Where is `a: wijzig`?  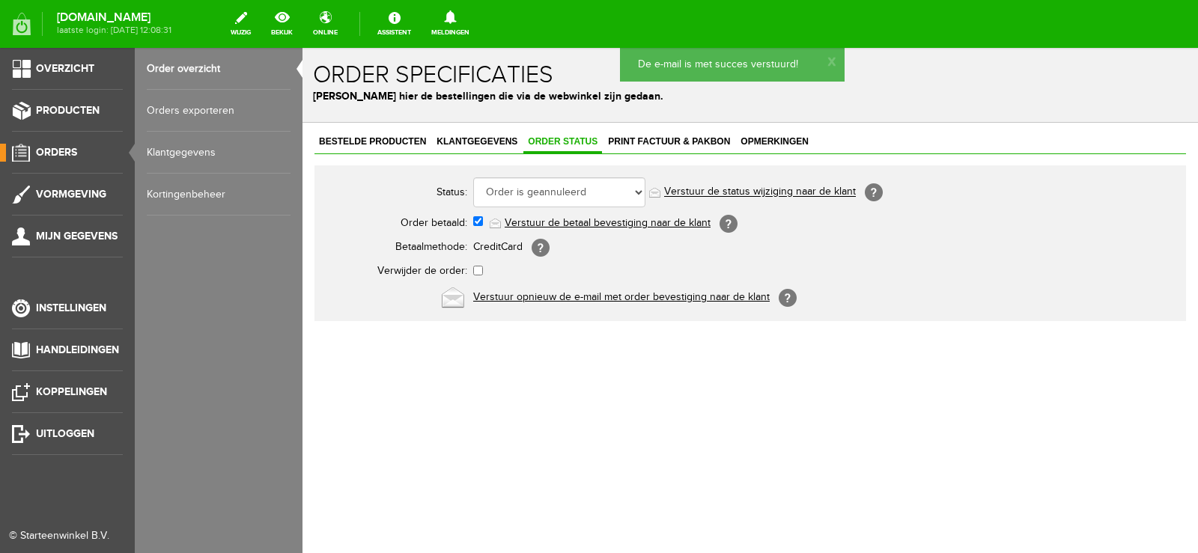
a: wijzig is located at coordinates (240, 24).